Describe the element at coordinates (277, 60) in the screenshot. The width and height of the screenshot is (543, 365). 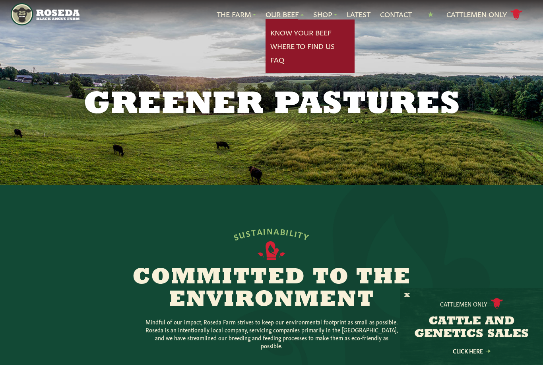
I see `a: FAQ` at that location.